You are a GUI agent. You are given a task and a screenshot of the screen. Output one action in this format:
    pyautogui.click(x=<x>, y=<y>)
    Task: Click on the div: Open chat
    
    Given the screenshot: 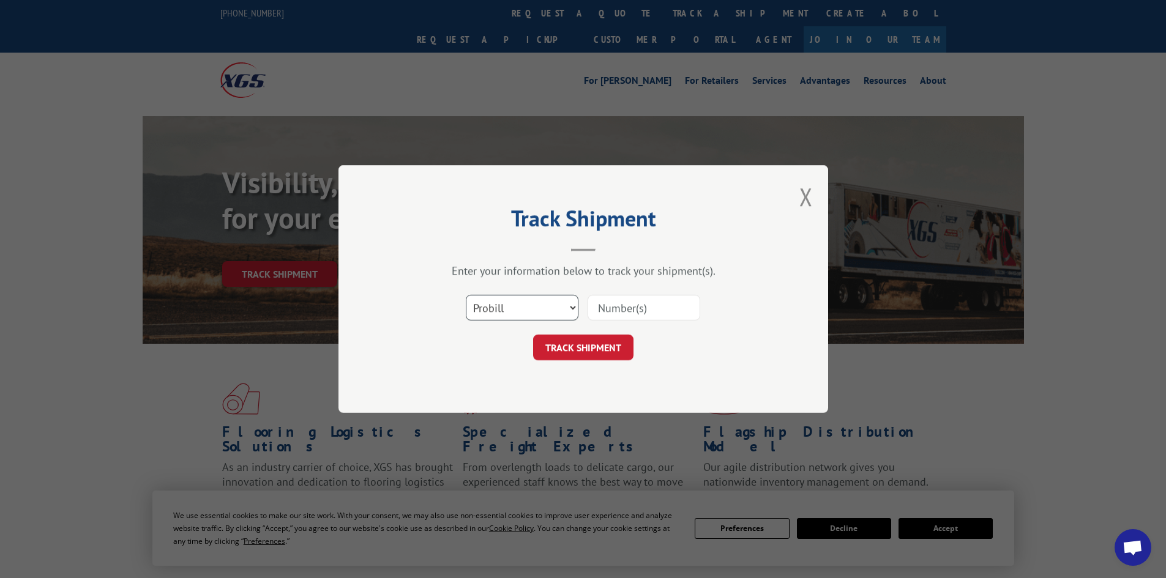 What is the action you would take?
    pyautogui.click(x=1133, y=548)
    